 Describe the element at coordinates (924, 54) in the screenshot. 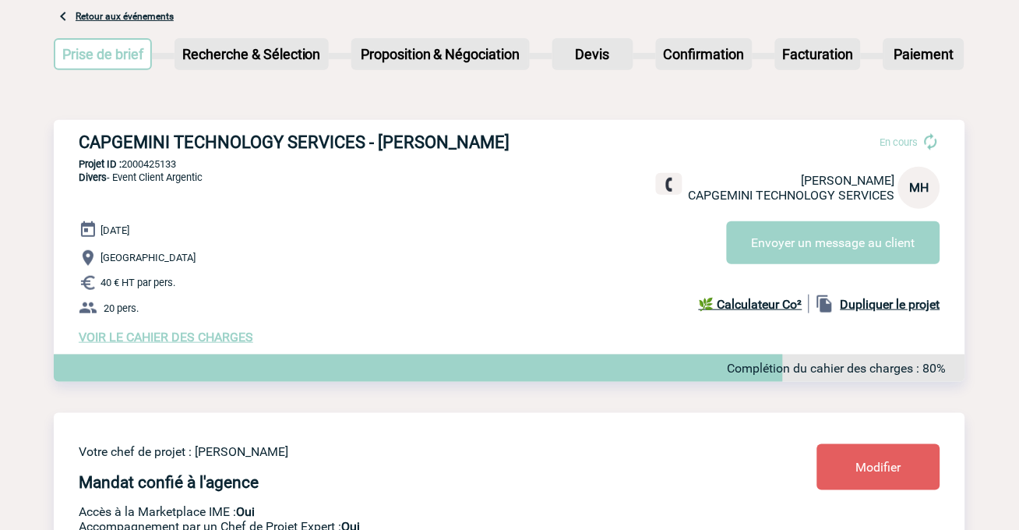

I see `p: Paiement` at that location.